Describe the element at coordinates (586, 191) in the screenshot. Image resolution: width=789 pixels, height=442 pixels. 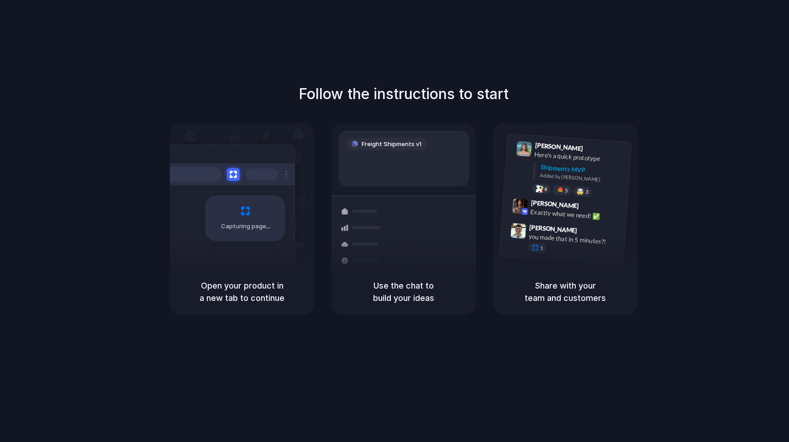
I see `span: 3` at that location.